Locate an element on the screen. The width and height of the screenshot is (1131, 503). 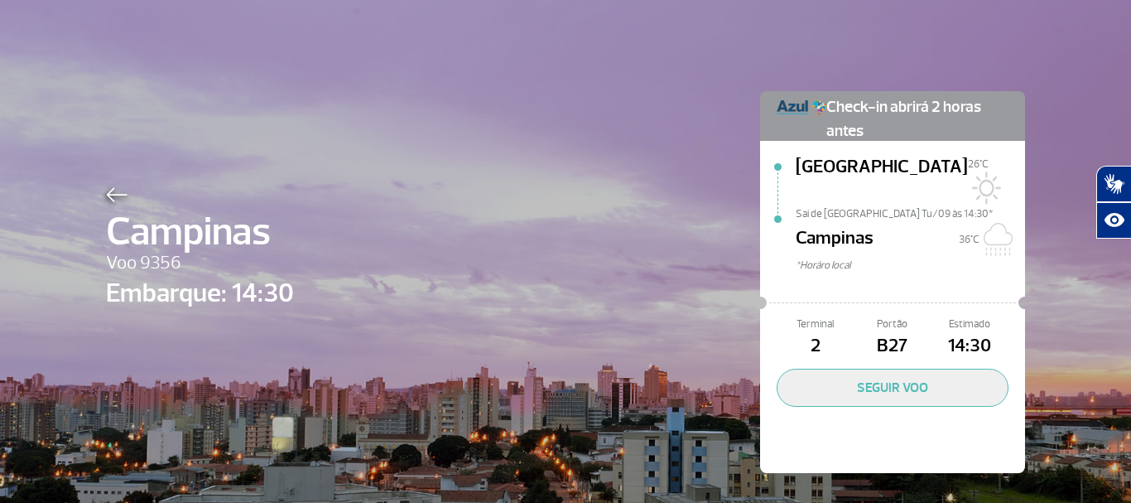
span: Portão is located at coordinates (892, 324).